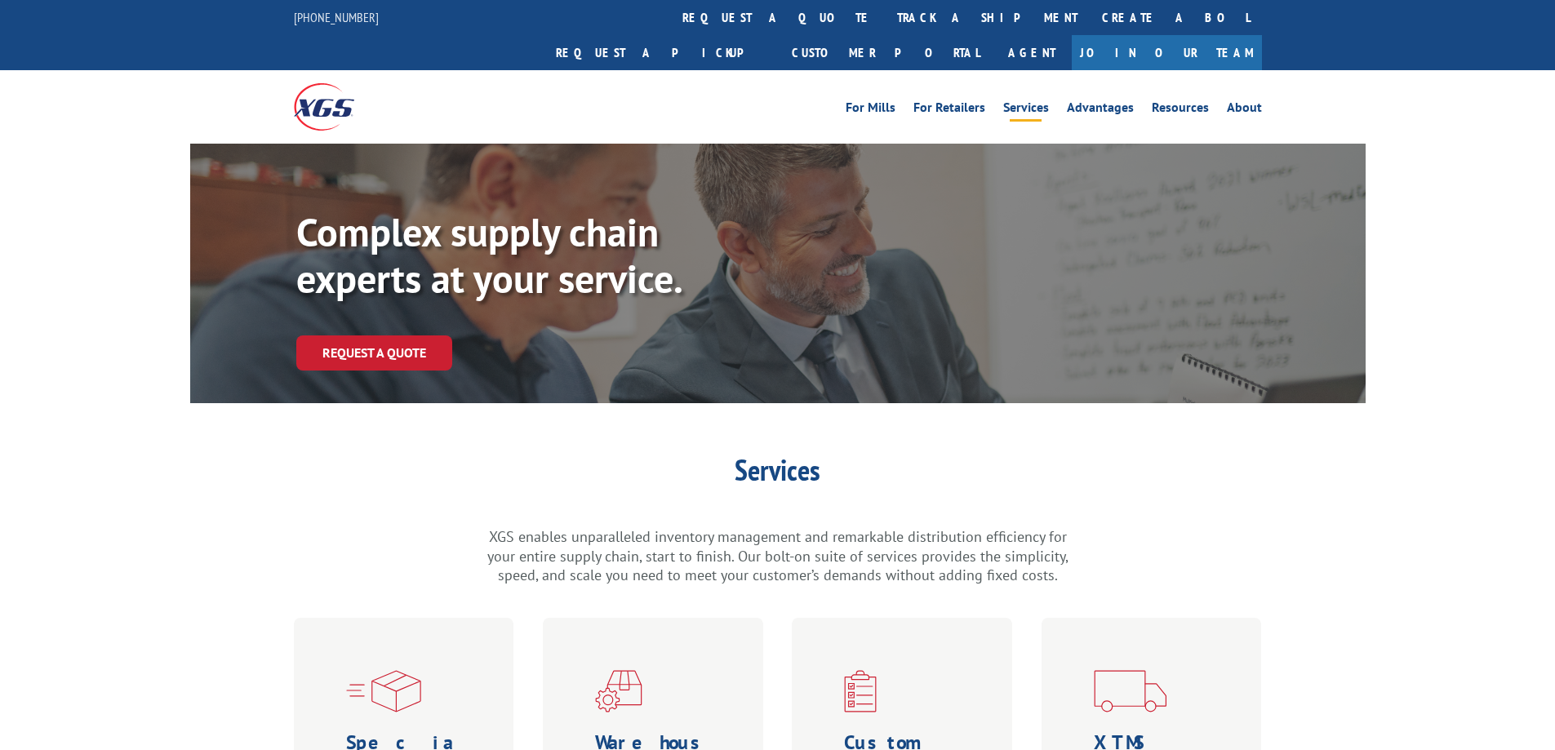 This screenshot has height=750, width=1555. What do you see at coordinates (1100, 110) in the screenshot?
I see `a: Advantages` at bounding box center [1100, 110].